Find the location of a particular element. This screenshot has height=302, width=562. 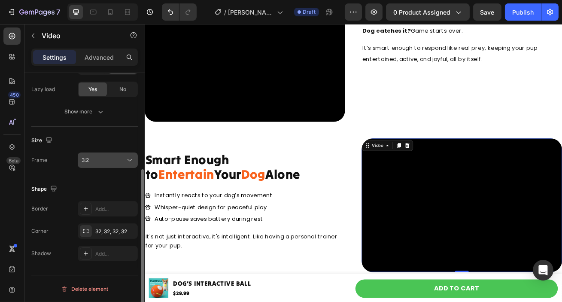

div: Shape is located at coordinates (45, 189).